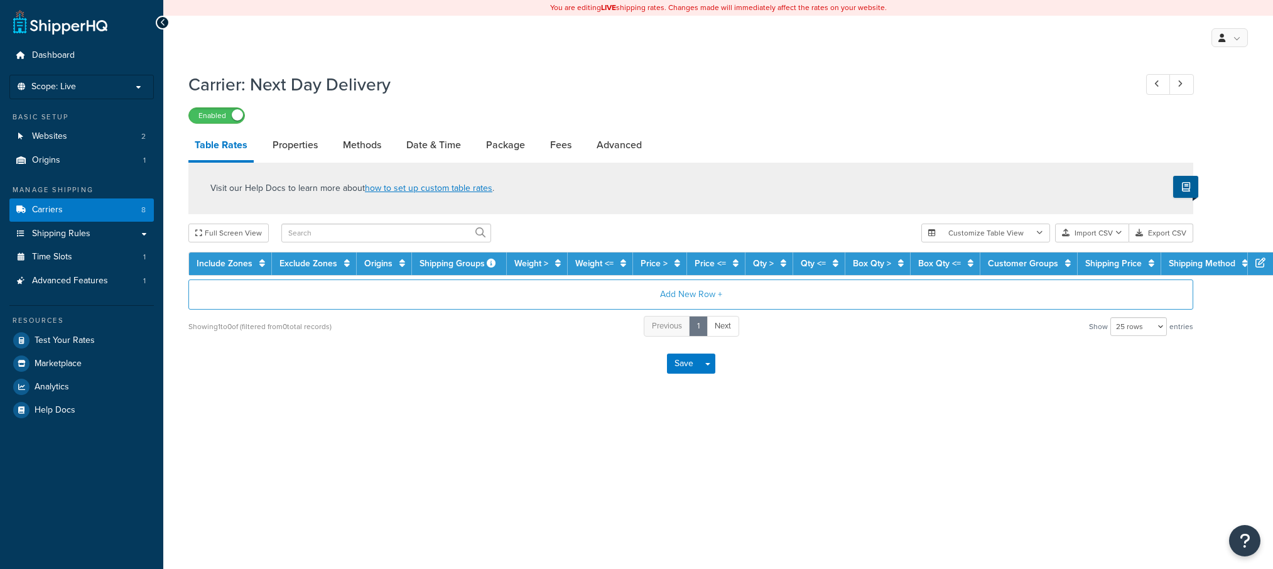 The width and height of the screenshot is (1273, 569). Describe the element at coordinates (386, 233) in the screenshot. I see `input: Search` at that location.